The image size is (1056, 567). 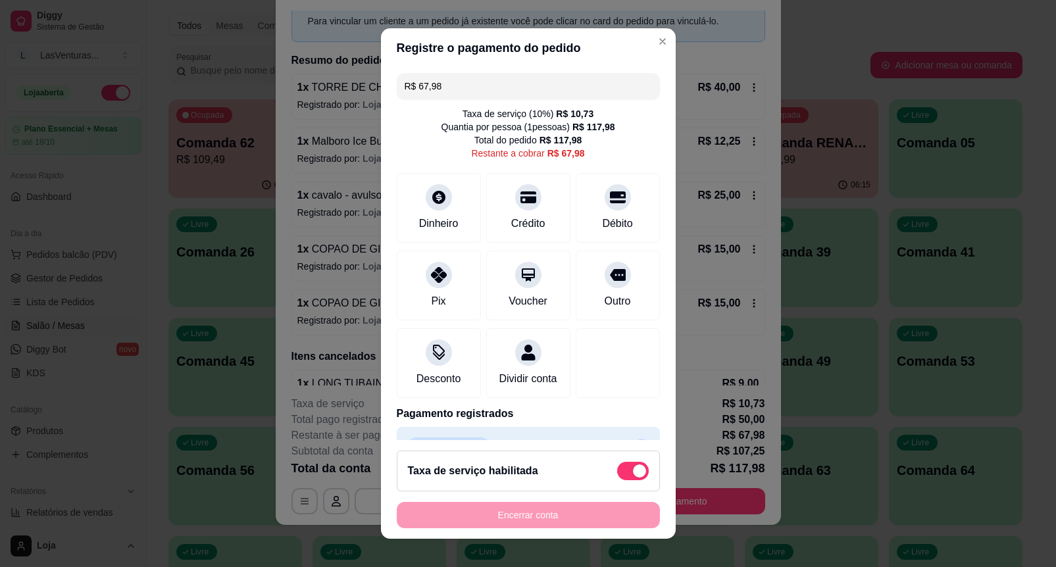 What do you see at coordinates (528, 379) in the screenshot?
I see `div: Dividir conta` at bounding box center [528, 379].